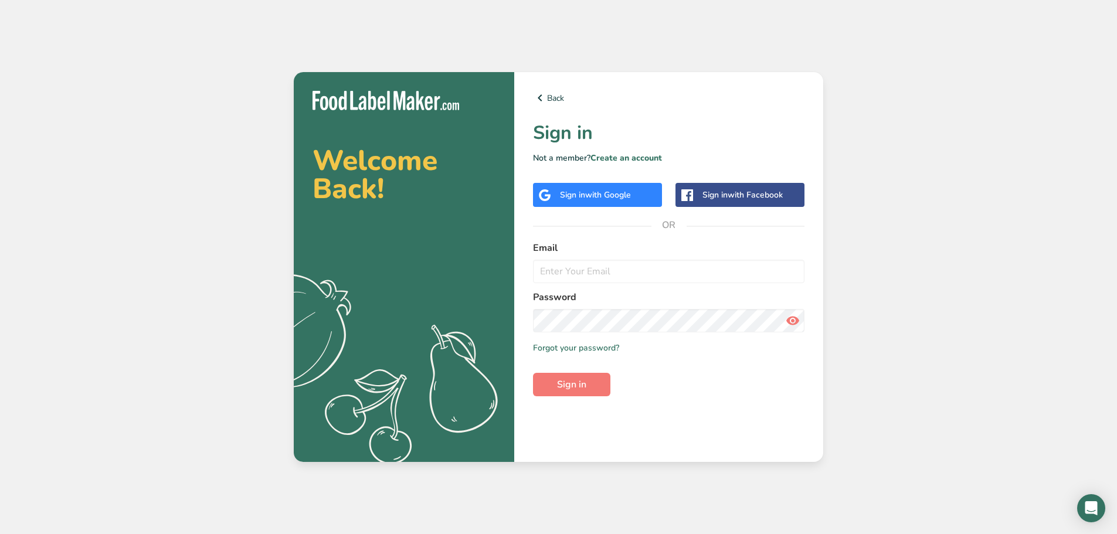  What do you see at coordinates (669, 98) in the screenshot?
I see `a: Back` at bounding box center [669, 98].